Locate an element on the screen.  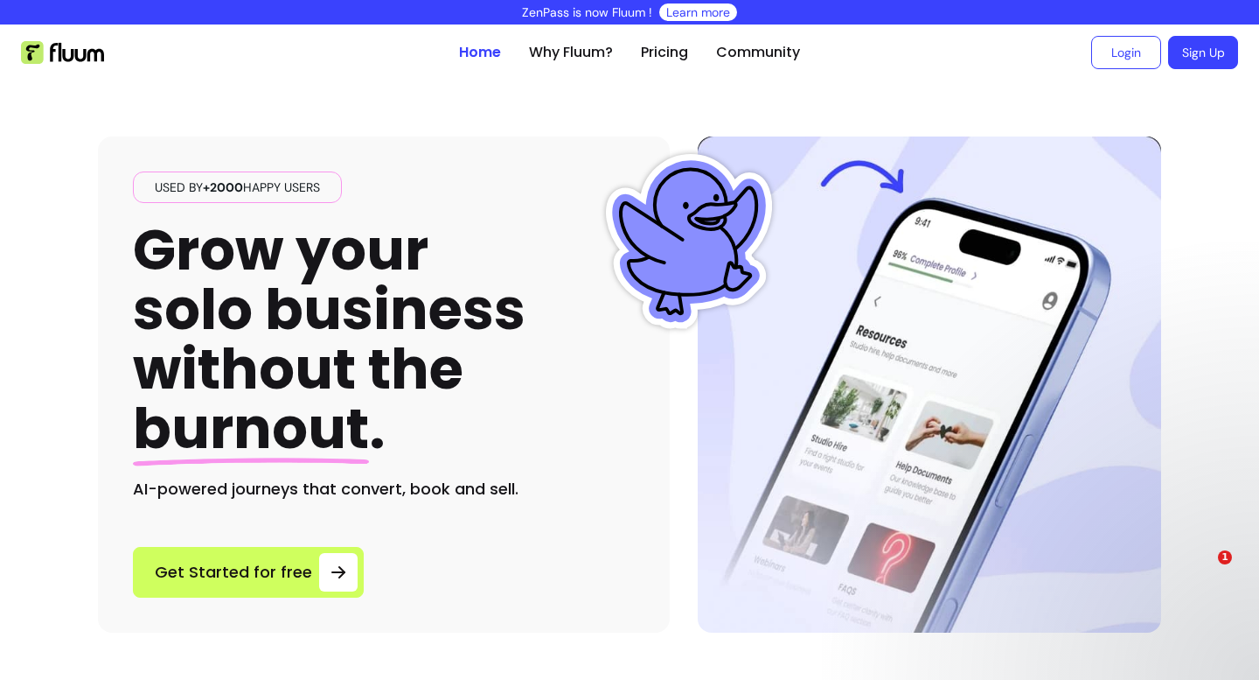
span: burnout is located at coordinates (251, 428).